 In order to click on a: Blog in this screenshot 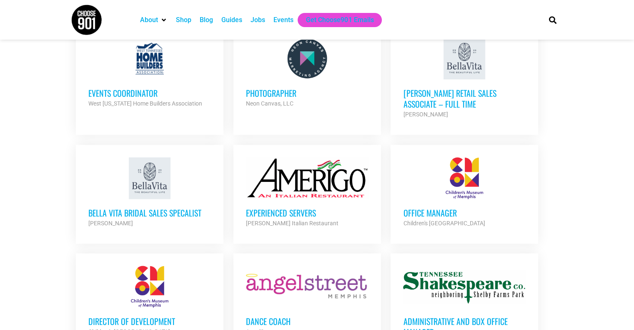, I will do `click(206, 20)`.